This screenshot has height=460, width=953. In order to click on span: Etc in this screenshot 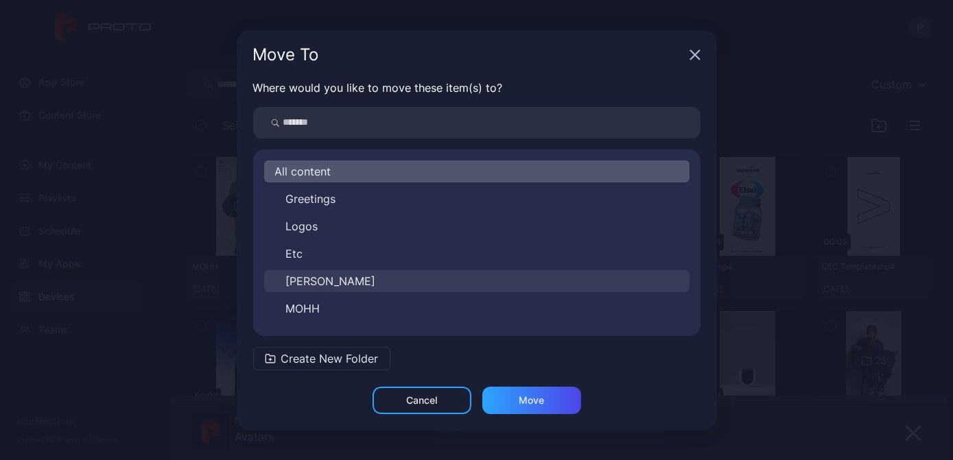, I will do `click(294, 254)`.